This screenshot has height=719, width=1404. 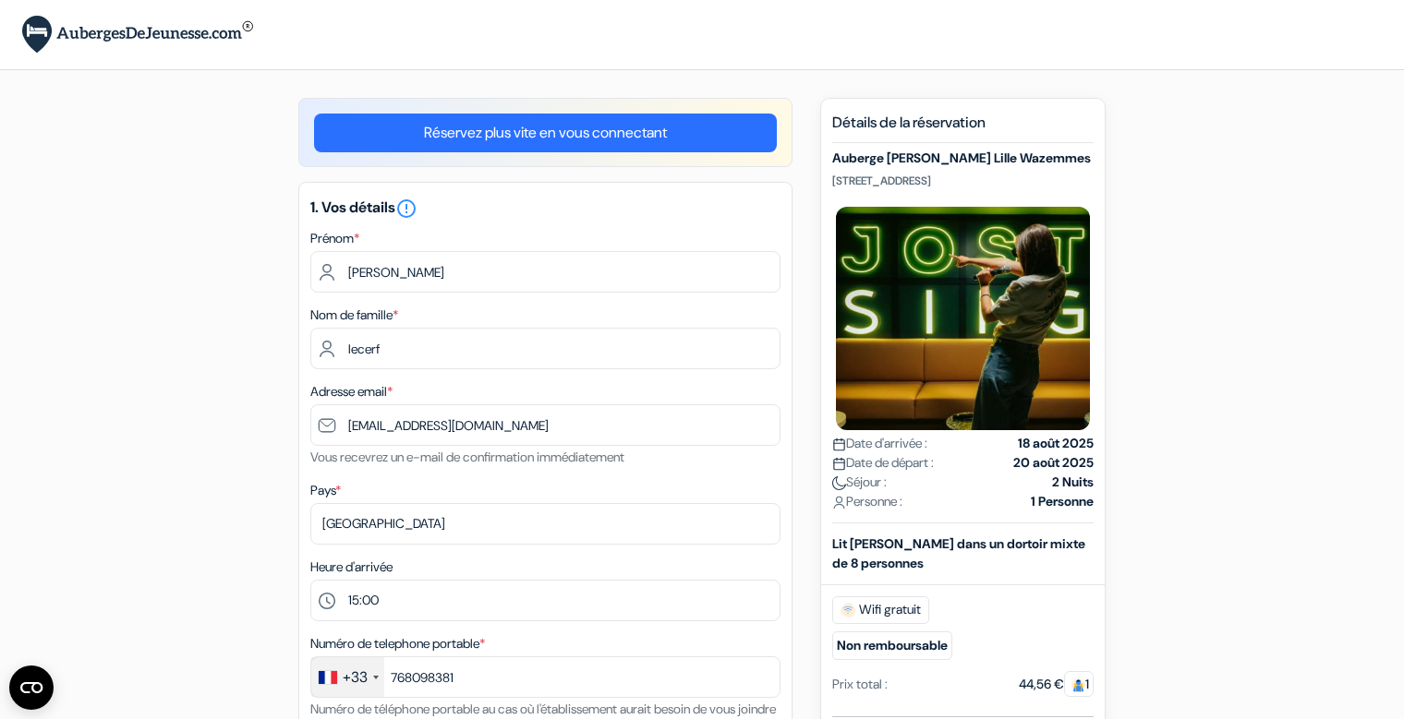 I want to click on a: error_outline, so click(x=406, y=207).